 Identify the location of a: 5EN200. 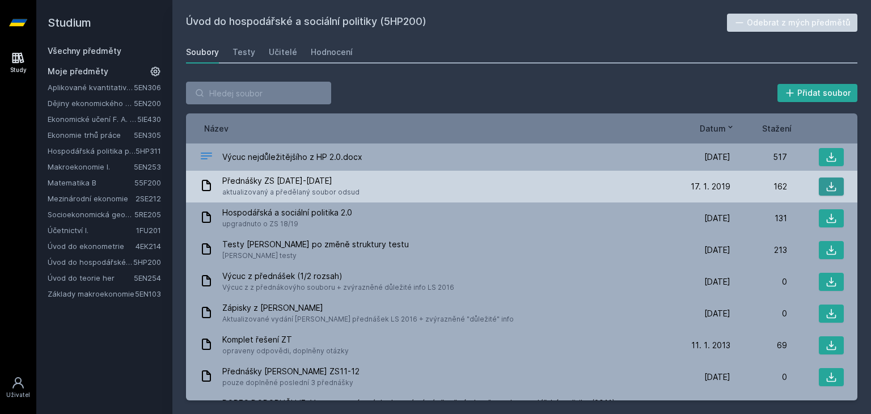
(147, 103).